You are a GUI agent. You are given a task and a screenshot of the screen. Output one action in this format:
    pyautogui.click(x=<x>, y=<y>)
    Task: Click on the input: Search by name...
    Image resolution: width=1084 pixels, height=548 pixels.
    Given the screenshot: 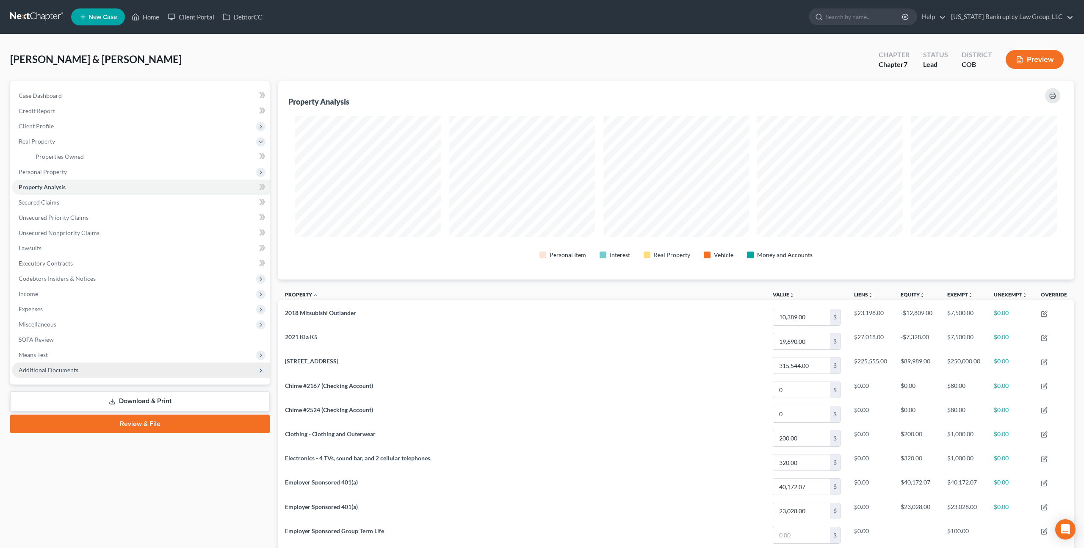 What is the action you would take?
    pyautogui.click(x=864, y=17)
    